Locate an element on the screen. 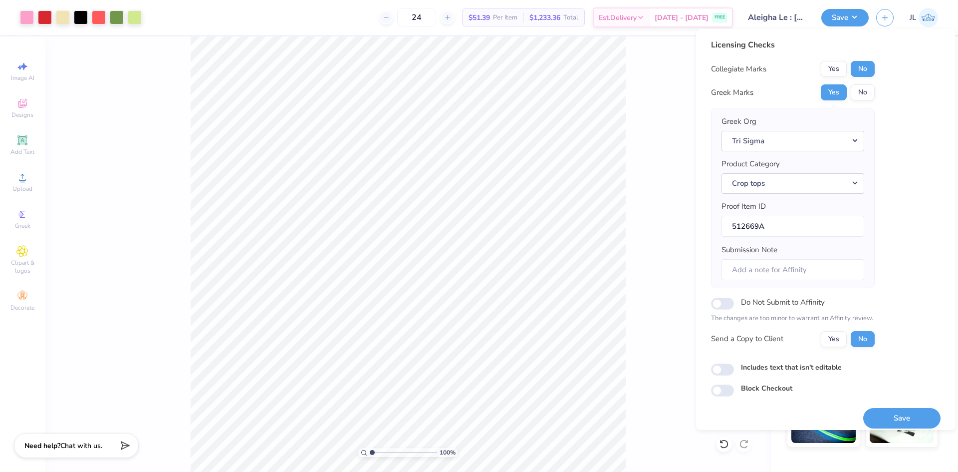 The width and height of the screenshot is (958, 472). span: Clipart & logos is located at coordinates (22, 267).